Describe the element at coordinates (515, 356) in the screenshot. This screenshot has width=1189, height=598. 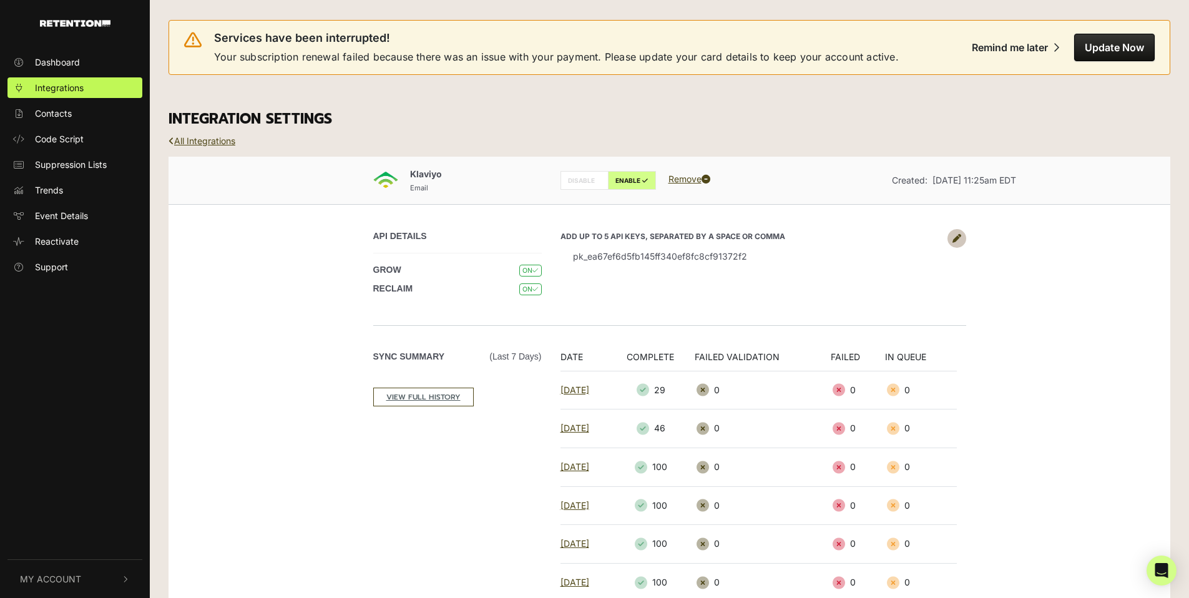
I see `span: (Last 7 days)` at that location.